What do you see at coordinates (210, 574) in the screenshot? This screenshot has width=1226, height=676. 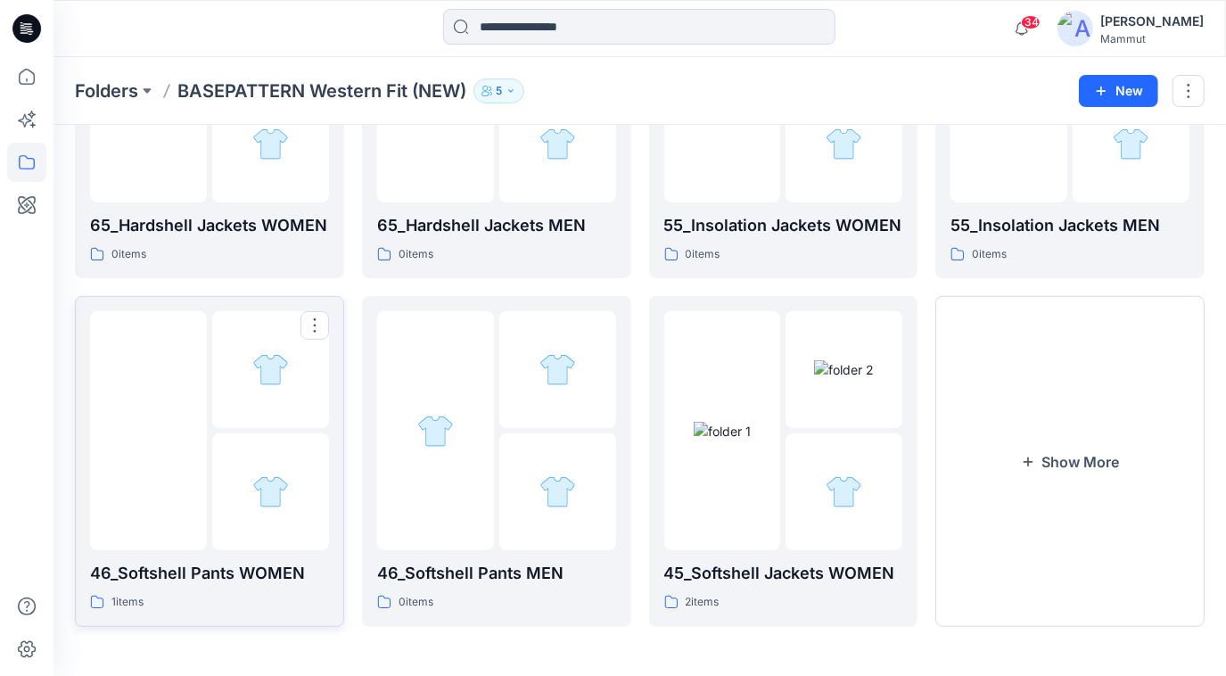 I see `p: 46_Softshell Pants WOMEN` at bounding box center [210, 574].